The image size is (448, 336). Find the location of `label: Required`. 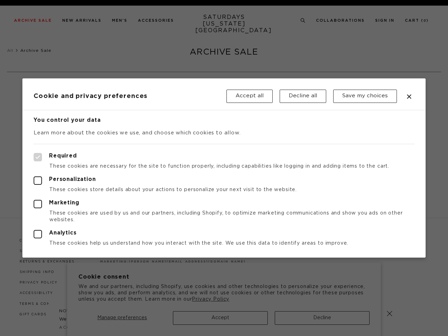

label: Required is located at coordinates (224, 157).